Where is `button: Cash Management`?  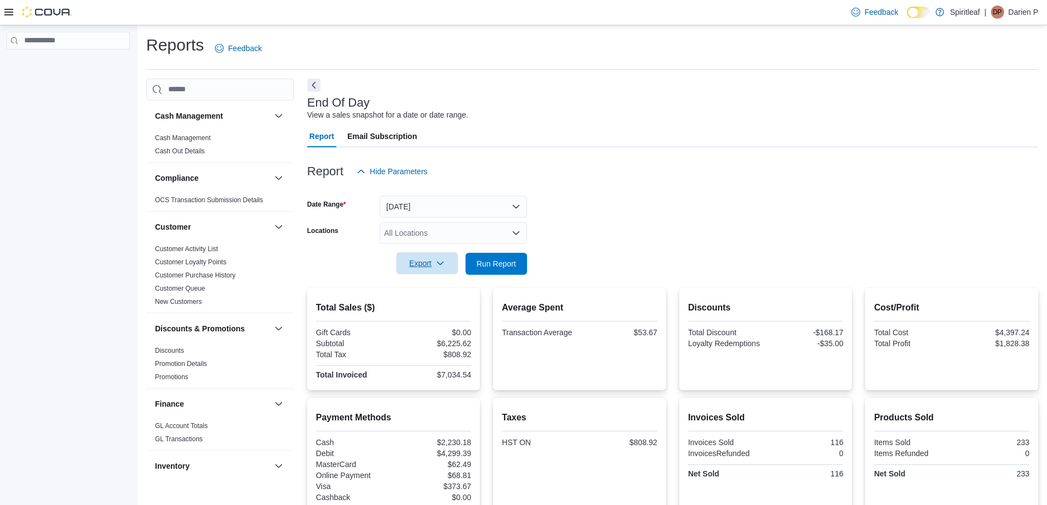 button: Cash Management is located at coordinates (212, 116).